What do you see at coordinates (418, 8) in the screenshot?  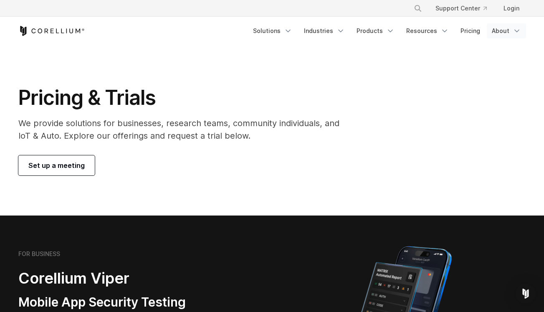 I see `button: Search` at bounding box center [418, 8].